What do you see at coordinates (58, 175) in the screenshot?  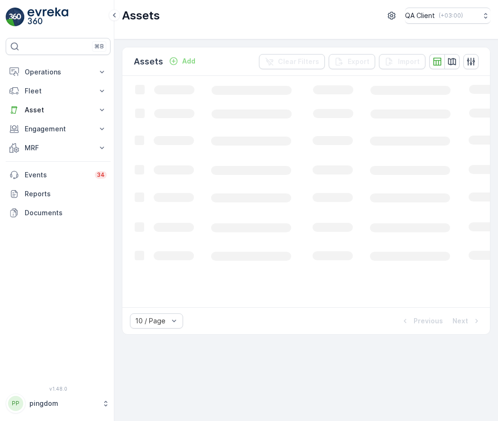 I see `a: Events34` at bounding box center [58, 175].